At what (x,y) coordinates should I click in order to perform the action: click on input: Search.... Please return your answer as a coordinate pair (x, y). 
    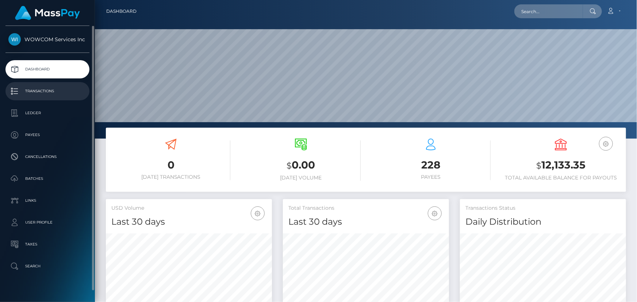
    Looking at the image, I should click on (549, 11).